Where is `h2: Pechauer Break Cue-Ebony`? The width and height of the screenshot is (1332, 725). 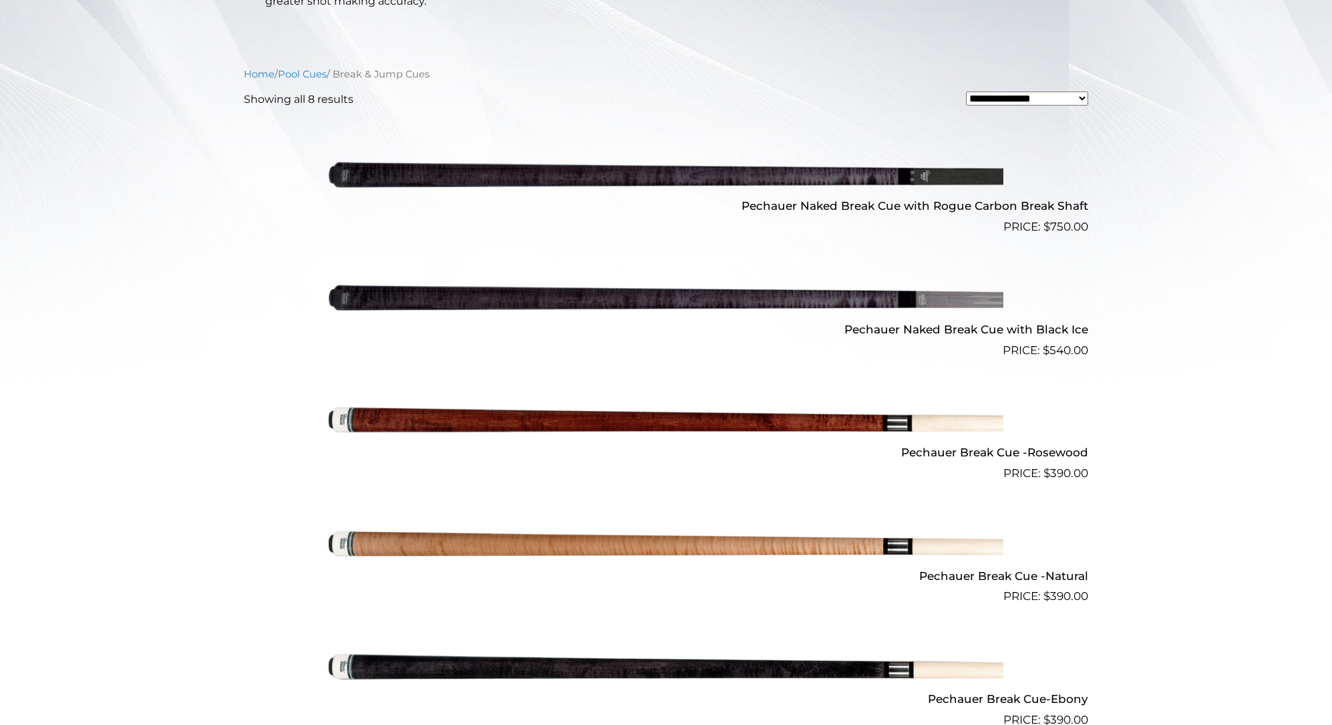
h2: Pechauer Break Cue-Ebony is located at coordinates (666, 698).